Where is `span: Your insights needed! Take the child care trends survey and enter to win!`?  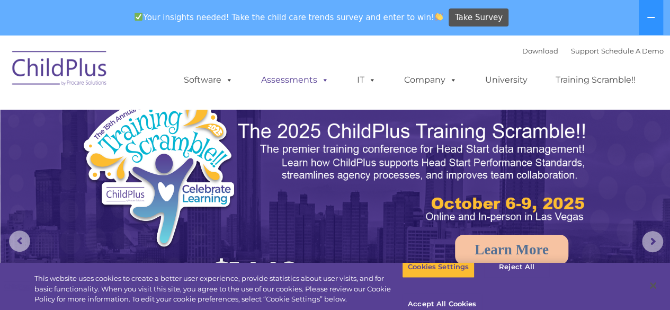
span: Your insights needed! Take the child care trends survey and enter to win! is located at coordinates (289, 17).